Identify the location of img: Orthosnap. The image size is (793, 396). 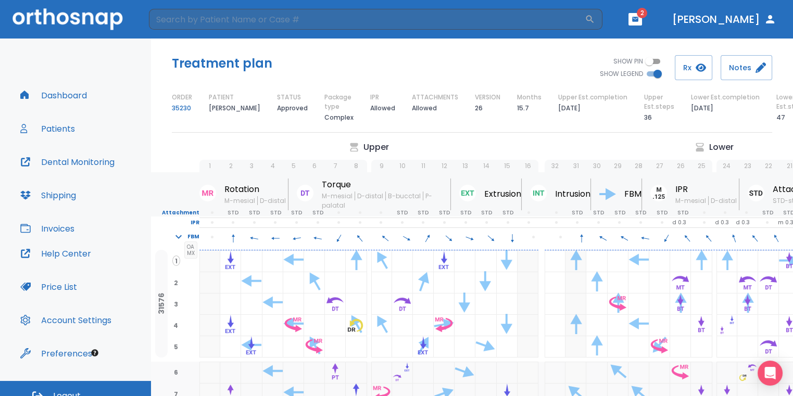
(68, 19).